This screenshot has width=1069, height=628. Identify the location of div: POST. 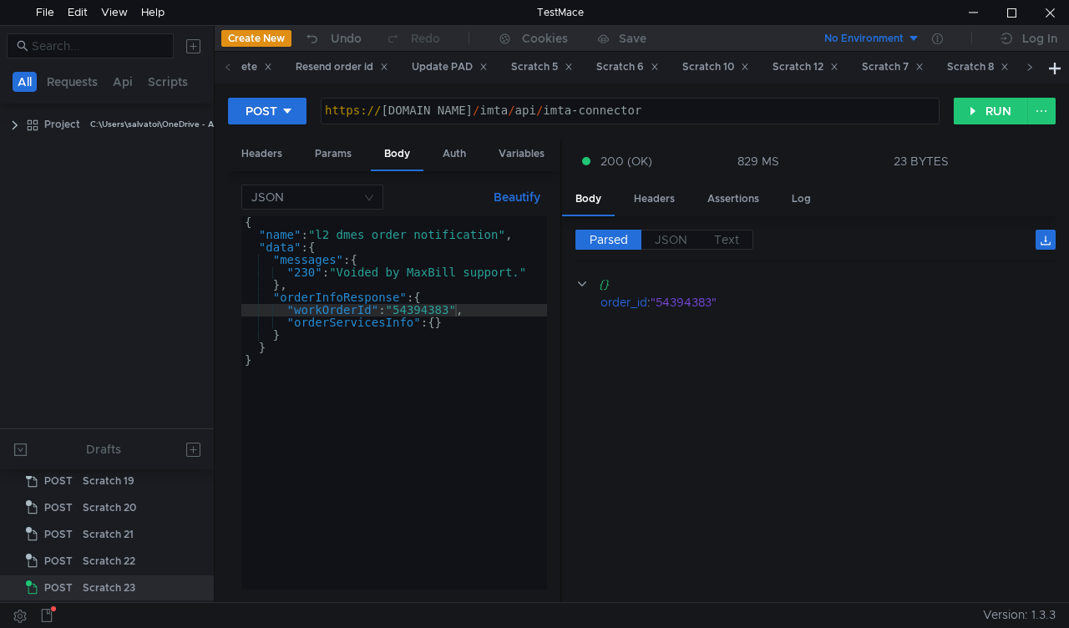
(262, 111).